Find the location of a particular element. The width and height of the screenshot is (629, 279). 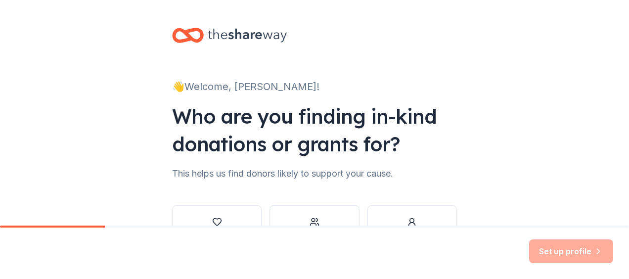

button: Other group is located at coordinates (314, 229).